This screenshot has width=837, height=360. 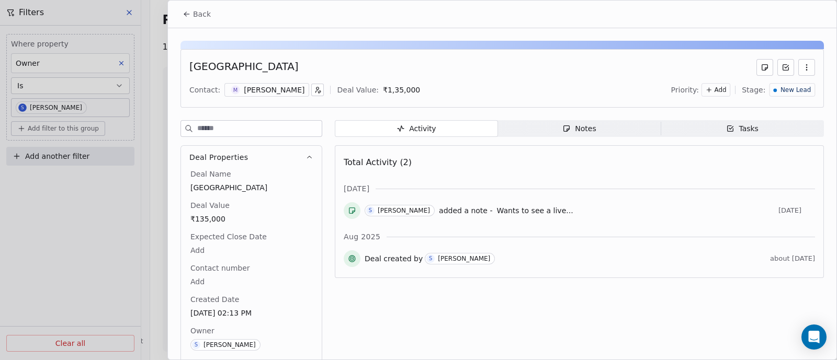 I want to click on div: Notes, so click(x=579, y=129).